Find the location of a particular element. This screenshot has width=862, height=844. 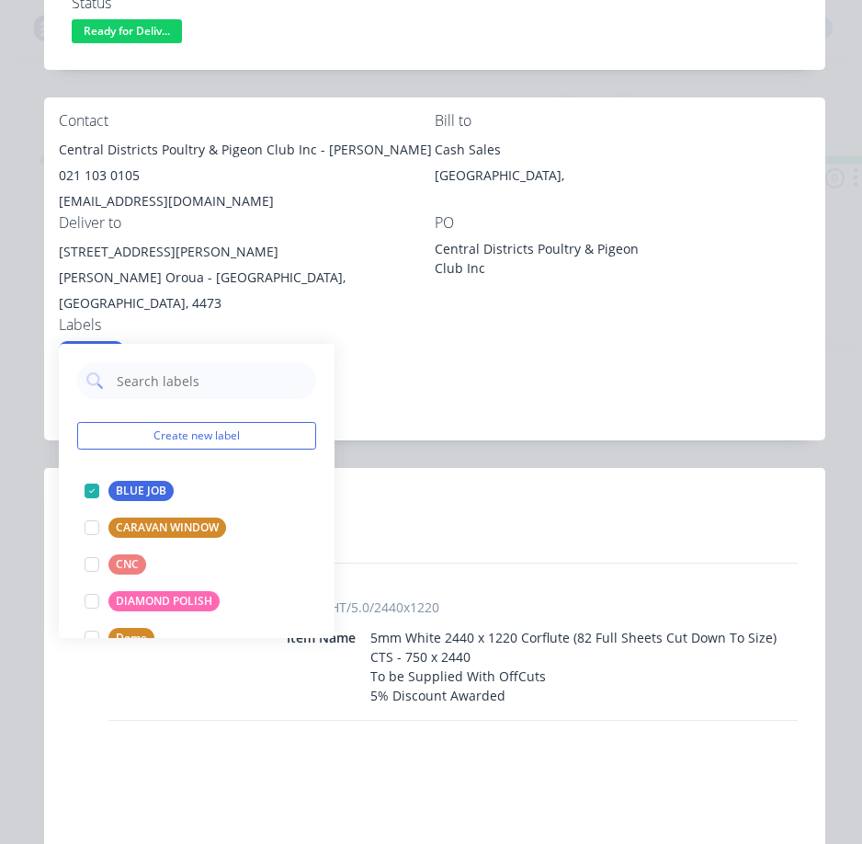

div: Labels is located at coordinates (246, 324).